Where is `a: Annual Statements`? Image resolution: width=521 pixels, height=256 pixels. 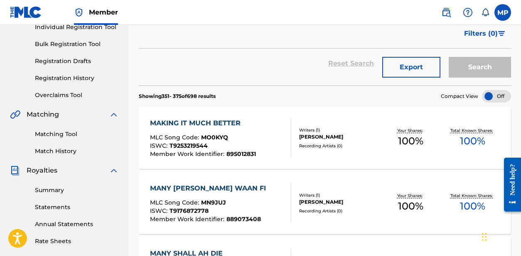 a: Annual Statements is located at coordinates (77, 224).